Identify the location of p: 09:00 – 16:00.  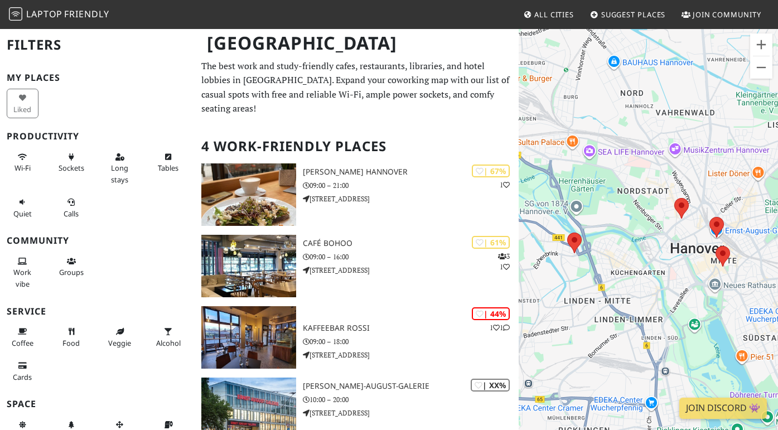
(411, 257).